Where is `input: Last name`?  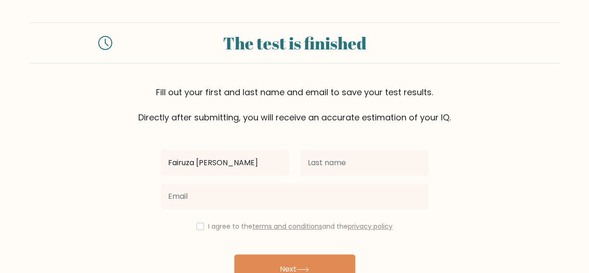 input: Last name is located at coordinates (365, 163).